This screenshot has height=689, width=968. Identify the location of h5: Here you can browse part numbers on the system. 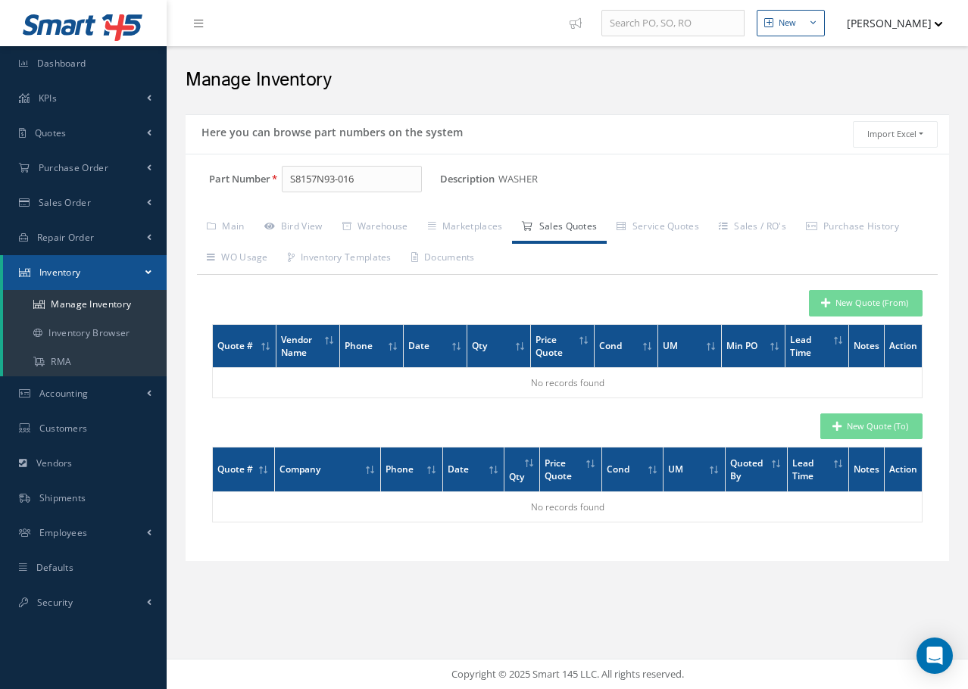
(330, 130).